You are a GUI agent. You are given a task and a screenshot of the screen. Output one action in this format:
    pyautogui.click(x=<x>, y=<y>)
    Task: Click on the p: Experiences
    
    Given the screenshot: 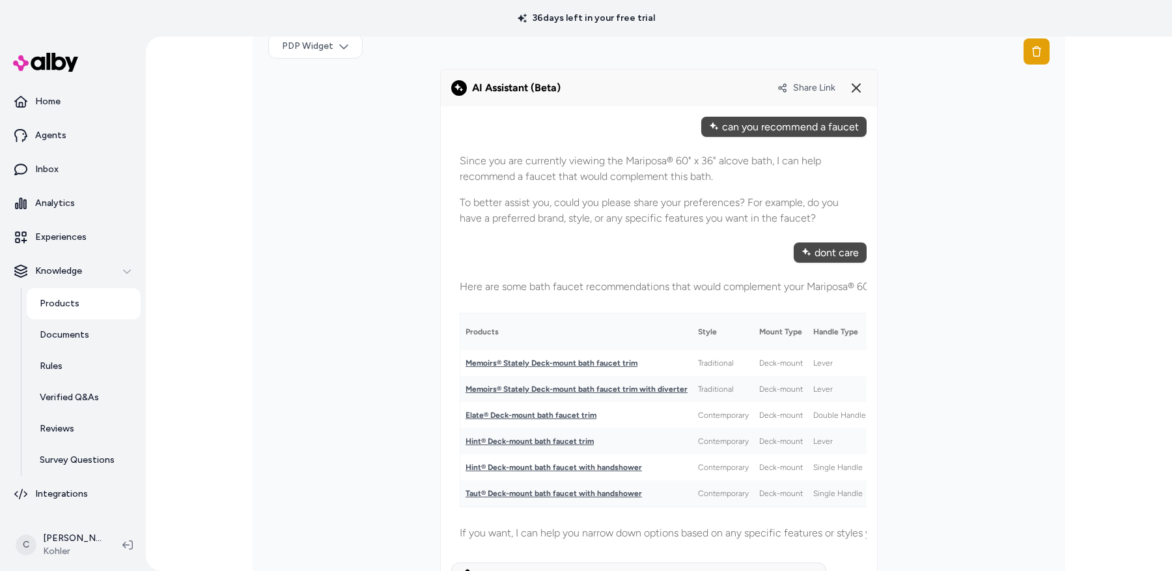 What is the action you would take?
    pyautogui.click(x=61, y=237)
    